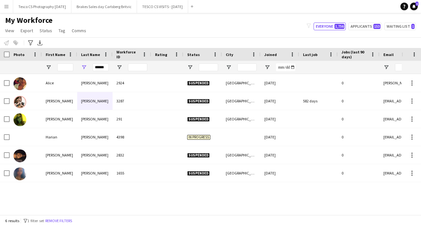  I want to click on span: Joined, so click(271, 54).